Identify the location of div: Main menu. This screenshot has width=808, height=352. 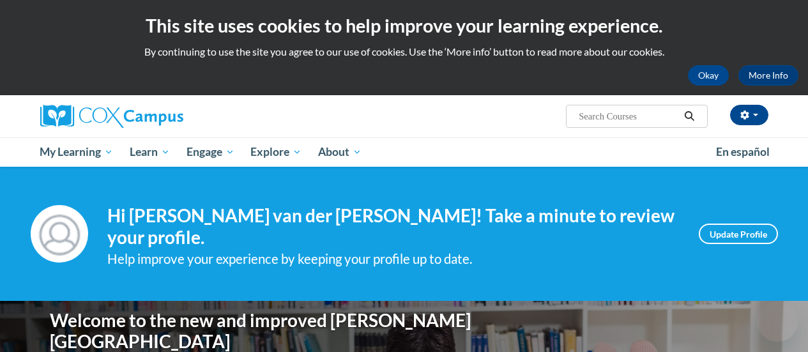
(404, 152).